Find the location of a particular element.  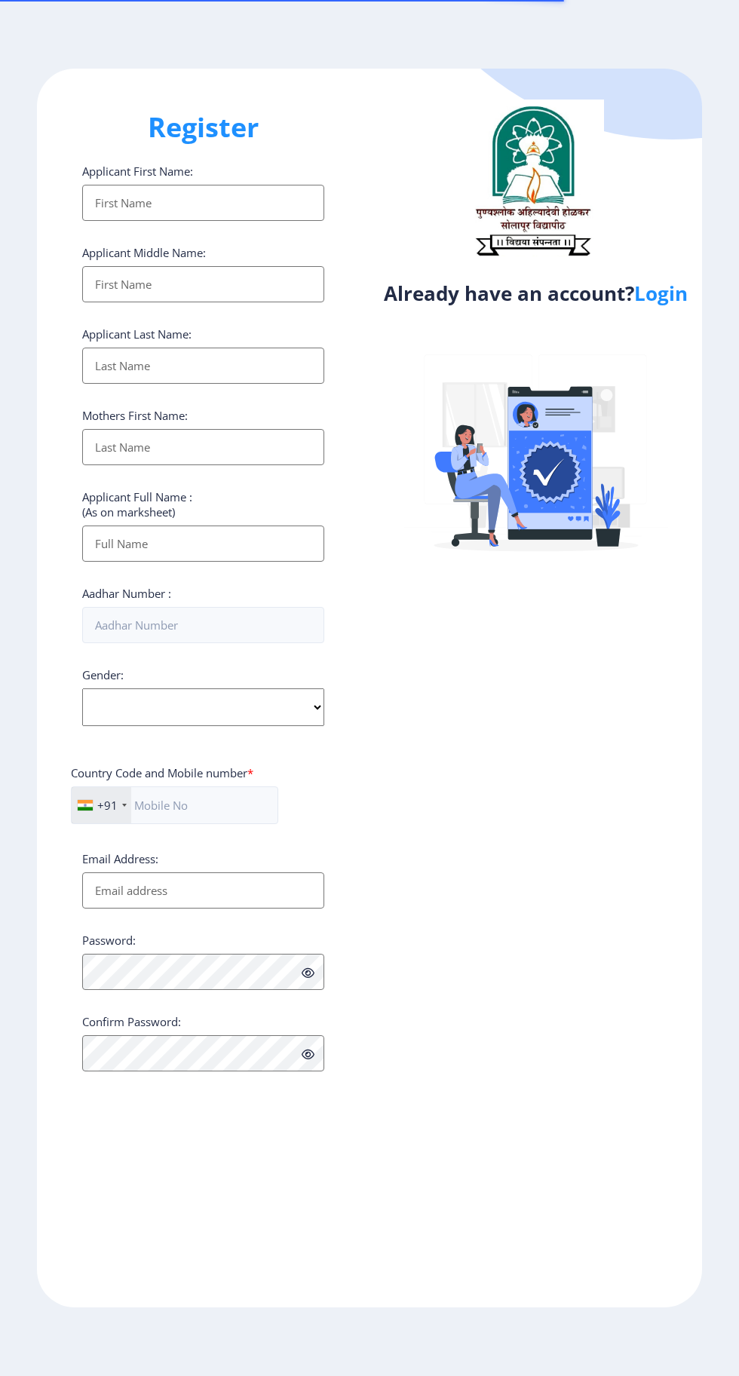

img: Verified-rafiki.svg is located at coordinates (536, 458).